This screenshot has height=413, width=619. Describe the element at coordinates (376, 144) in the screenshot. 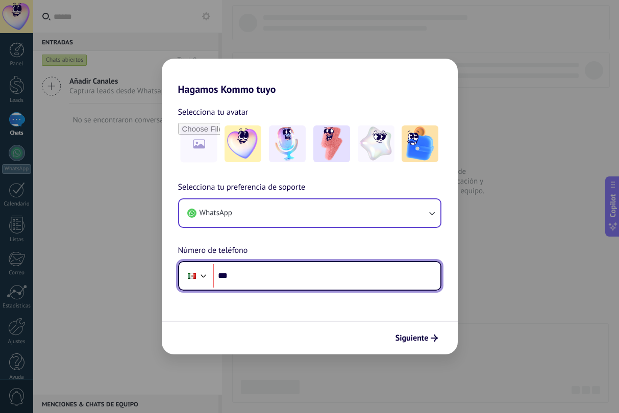

I see `img: -4.jpeg` at that location.